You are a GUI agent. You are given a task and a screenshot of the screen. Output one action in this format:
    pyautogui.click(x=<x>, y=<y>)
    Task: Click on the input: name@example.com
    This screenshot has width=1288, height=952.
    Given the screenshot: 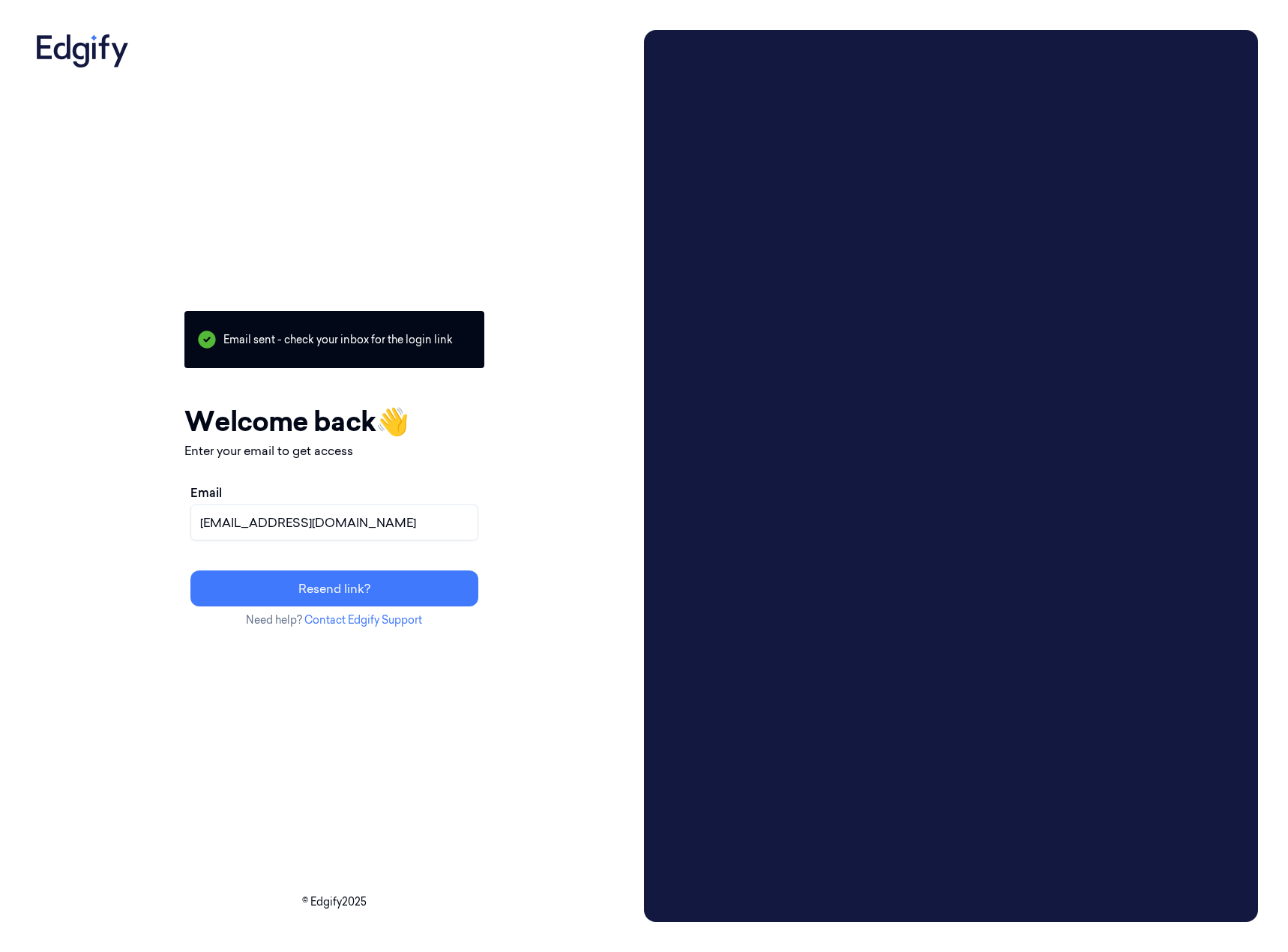 What is the action you would take?
    pyautogui.click(x=334, y=522)
    